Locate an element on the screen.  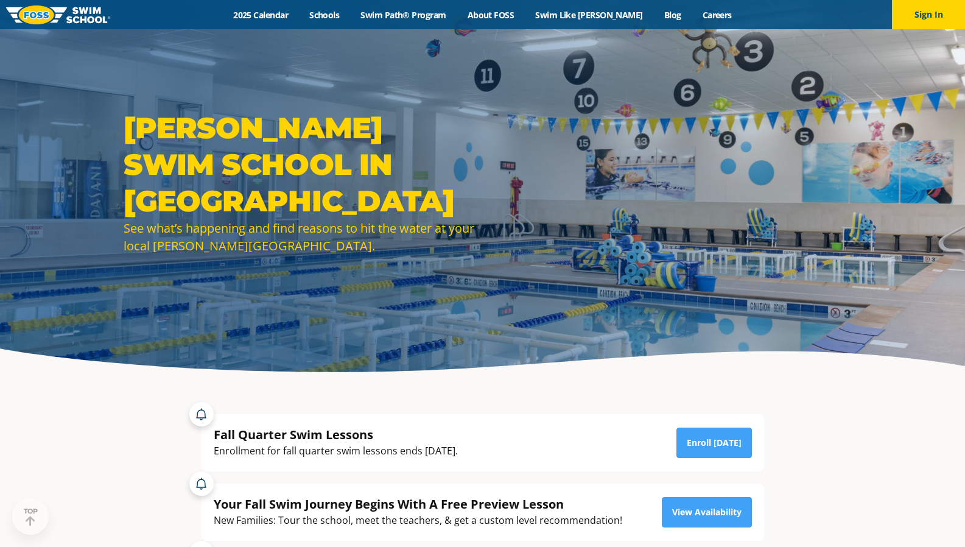
div: Your Fall Swim Journey Begins With A Free Preview Lesson is located at coordinates (418, 504).